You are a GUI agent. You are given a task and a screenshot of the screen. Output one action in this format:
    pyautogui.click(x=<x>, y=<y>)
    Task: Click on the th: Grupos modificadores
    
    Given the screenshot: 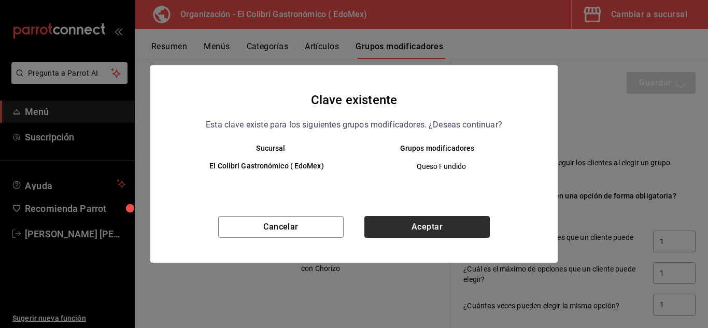 What is the action you would take?
    pyautogui.click(x=445, y=148)
    